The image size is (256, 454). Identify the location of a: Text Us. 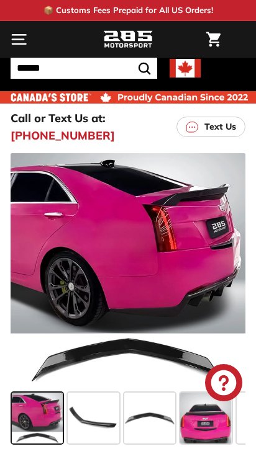
(210, 127).